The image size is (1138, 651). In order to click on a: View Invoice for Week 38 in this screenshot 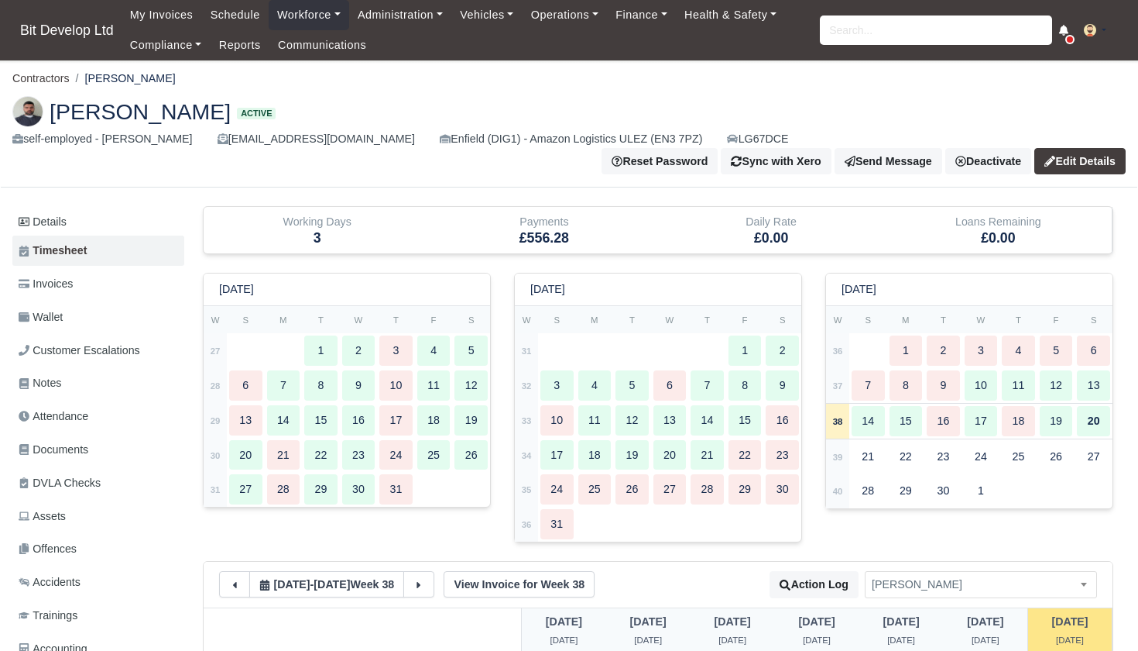, I will do `click(519, 584)`.